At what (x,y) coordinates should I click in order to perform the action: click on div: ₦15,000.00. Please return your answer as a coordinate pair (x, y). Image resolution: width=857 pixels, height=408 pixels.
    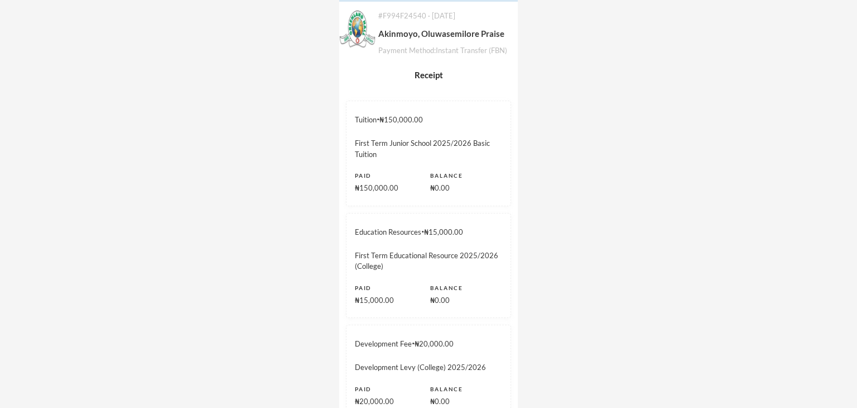
    Looking at the image, I should click on (391, 300).